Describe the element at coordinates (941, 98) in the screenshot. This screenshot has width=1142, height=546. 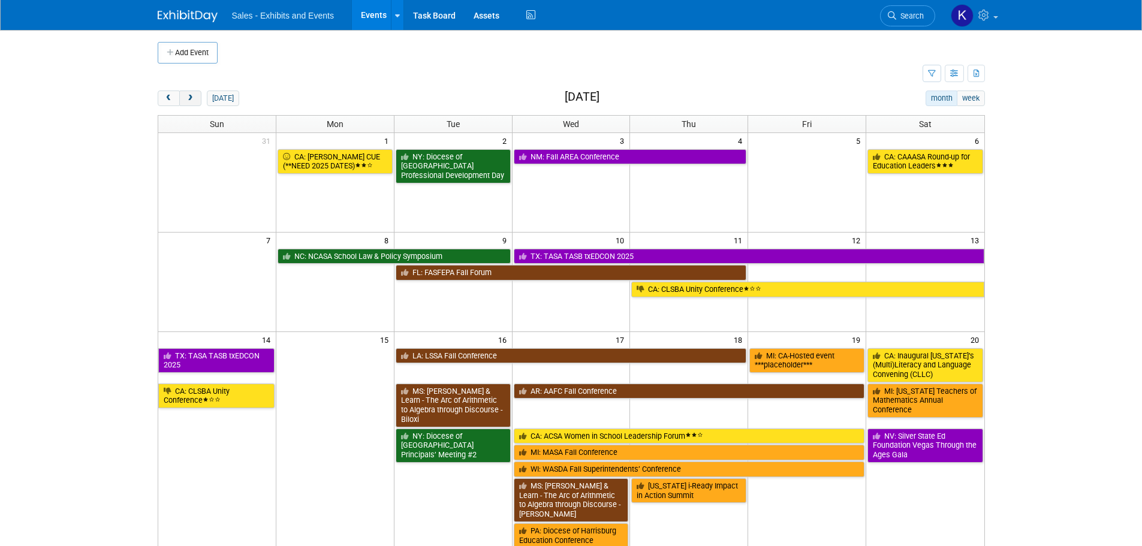
I see `button: month` at that location.